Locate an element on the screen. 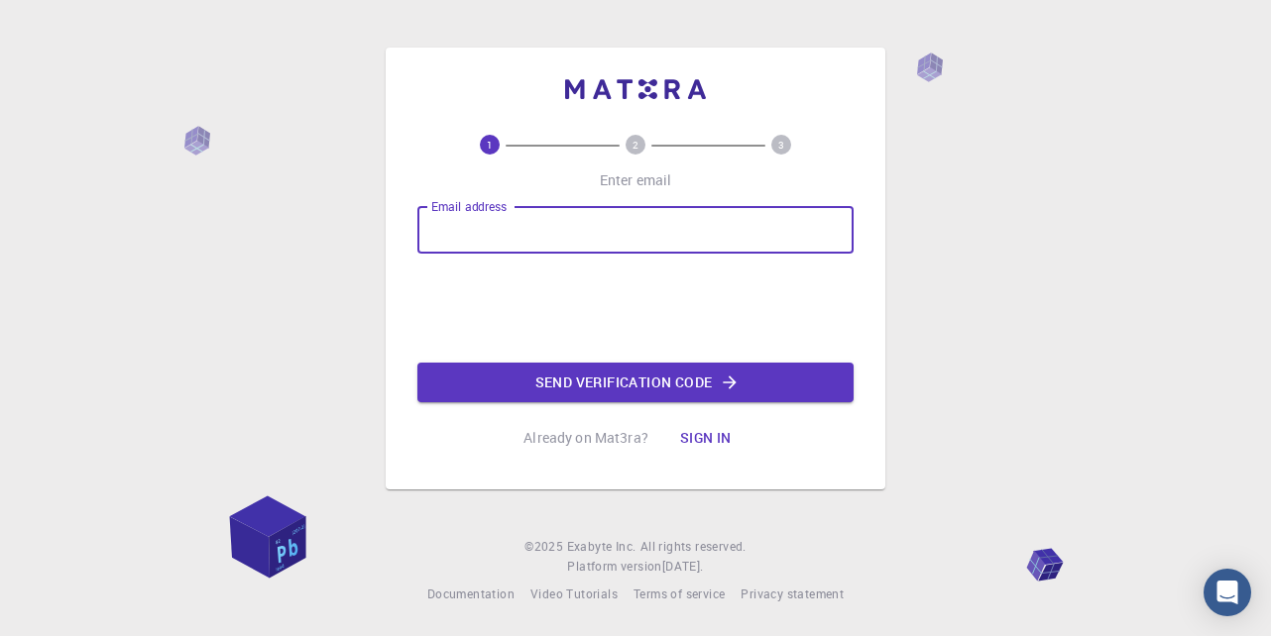 The width and height of the screenshot is (1271, 636). span: Video Tutorials is located at coordinates (574, 594).